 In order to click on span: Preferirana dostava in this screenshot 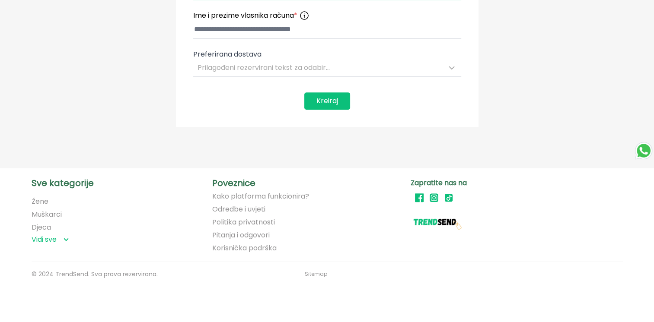, I will do `click(227, 54)`.